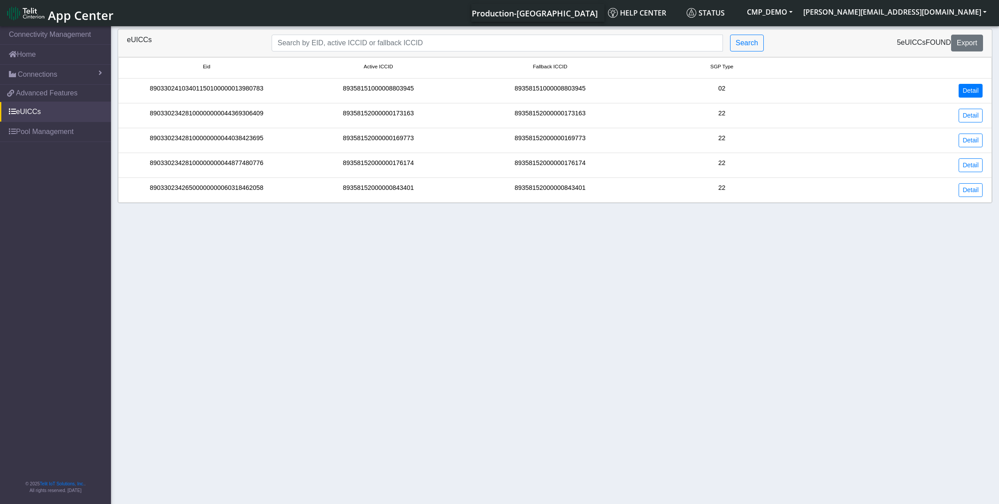  I want to click on div: 89033024103401150100000013980783, so click(206, 91).